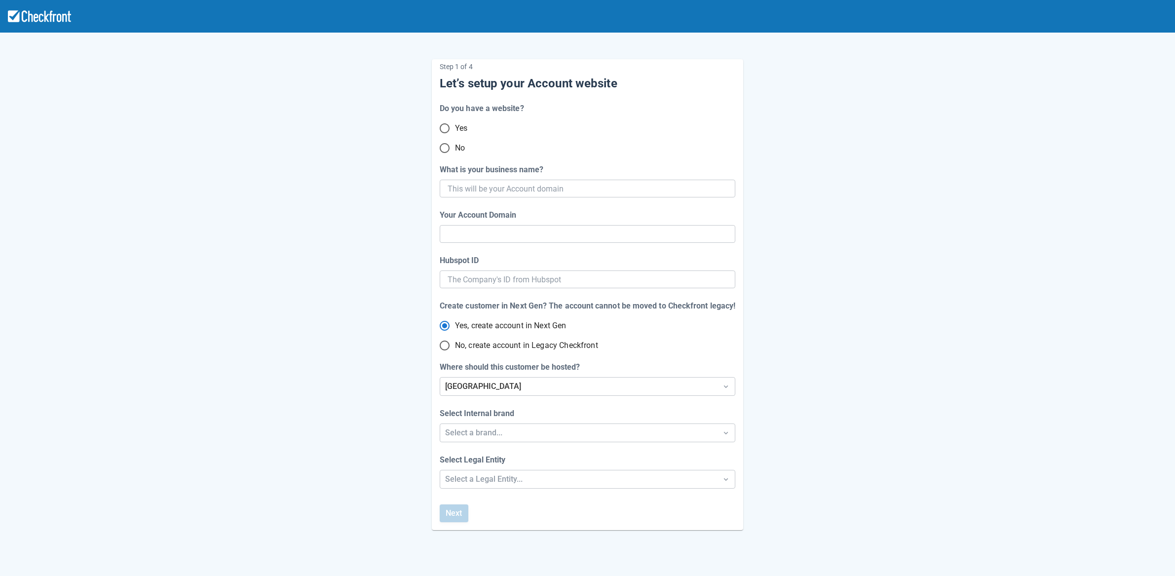  What do you see at coordinates (479, 413) in the screenshot?
I see `label: Select Internal brand` at bounding box center [479, 413].